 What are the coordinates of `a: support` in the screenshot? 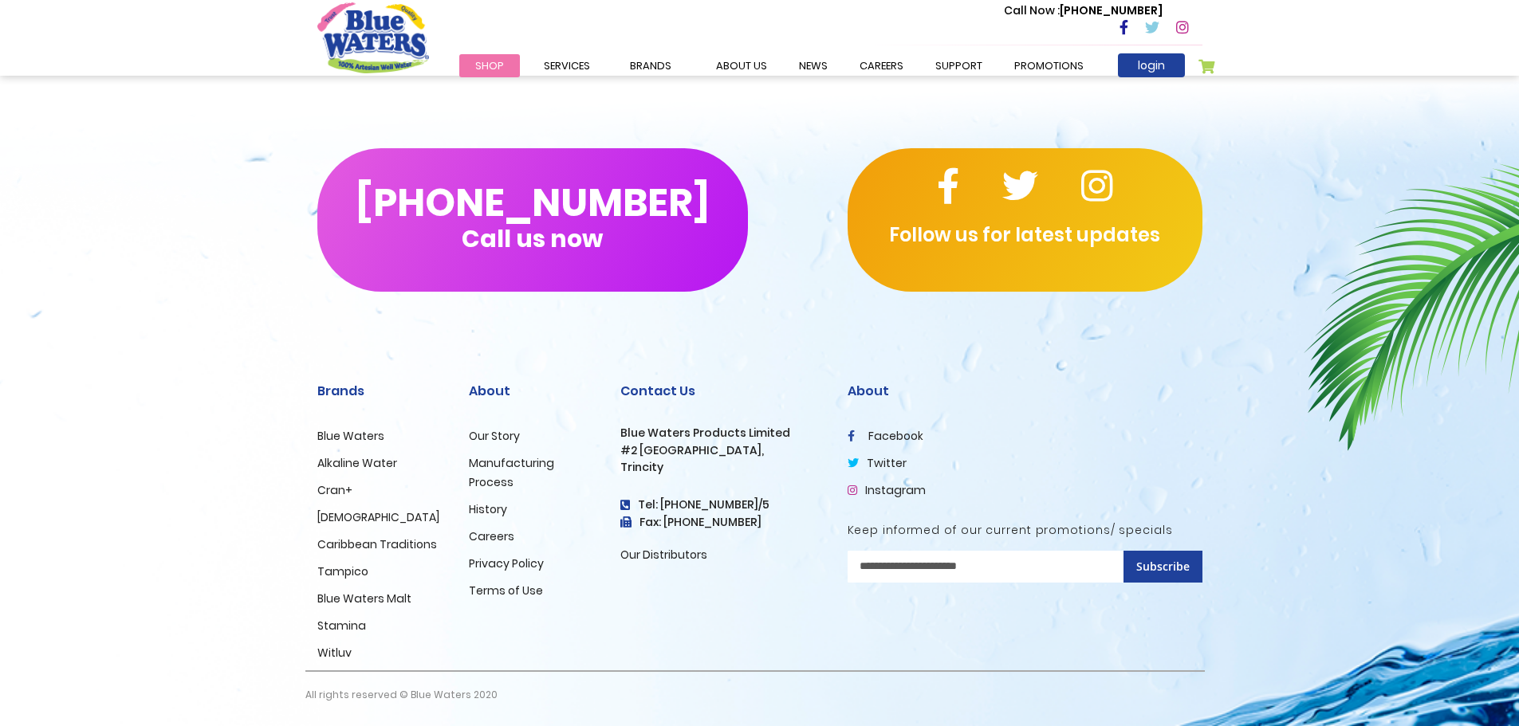 It's located at (958, 65).